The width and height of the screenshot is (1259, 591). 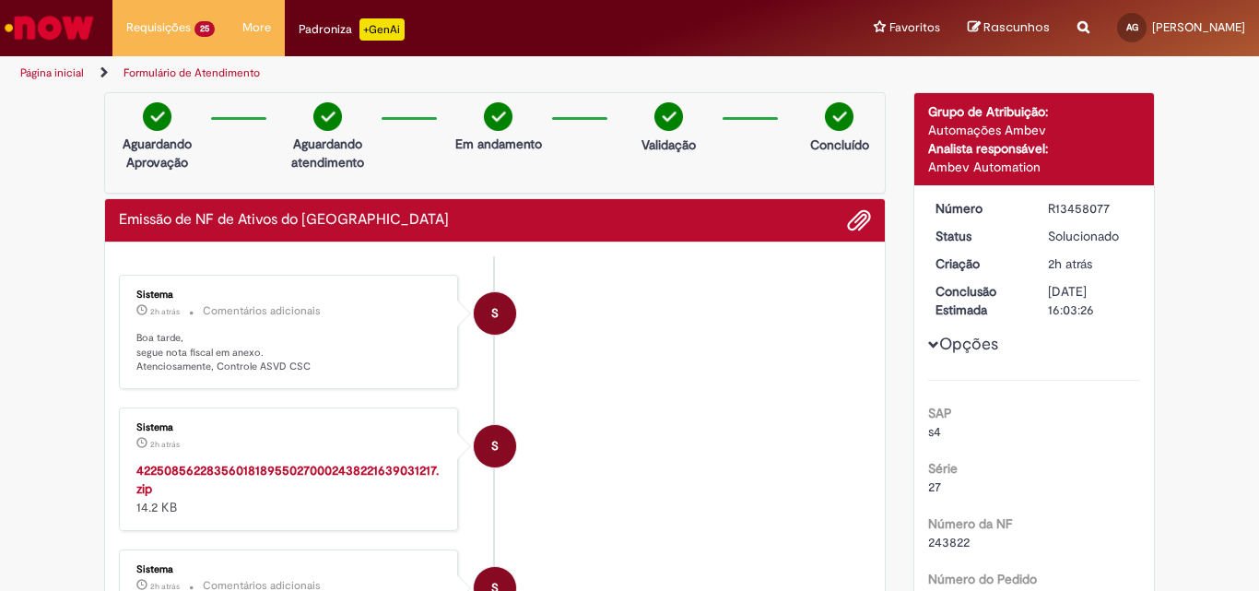 What do you see at coordinates (419, 73) in the screenshot?
I see `ul: Trilhas de página` at bounding box center [419, 73].